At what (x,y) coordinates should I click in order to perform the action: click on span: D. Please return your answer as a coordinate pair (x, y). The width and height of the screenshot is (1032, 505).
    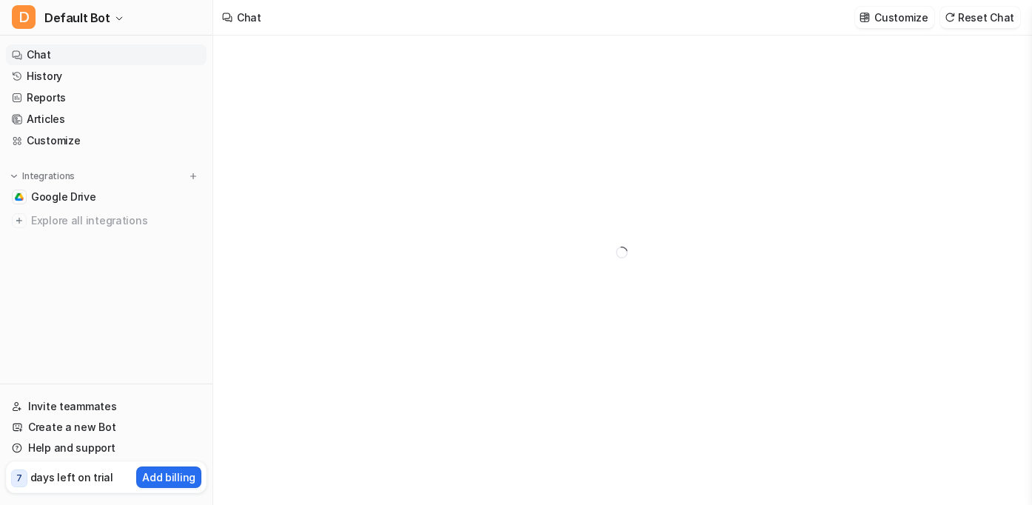
    Looking at the image, I should click on (24, 17).